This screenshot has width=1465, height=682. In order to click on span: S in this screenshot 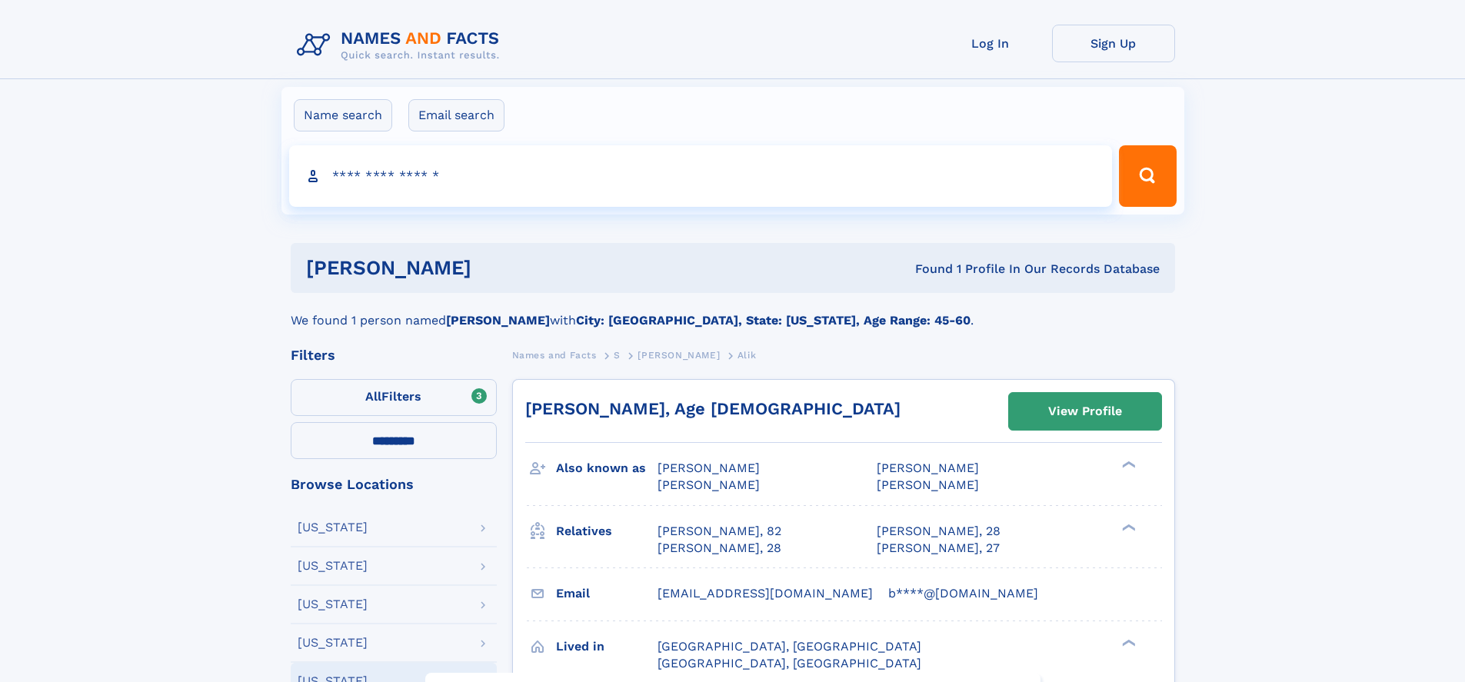, I will do `click(617, 355)`.